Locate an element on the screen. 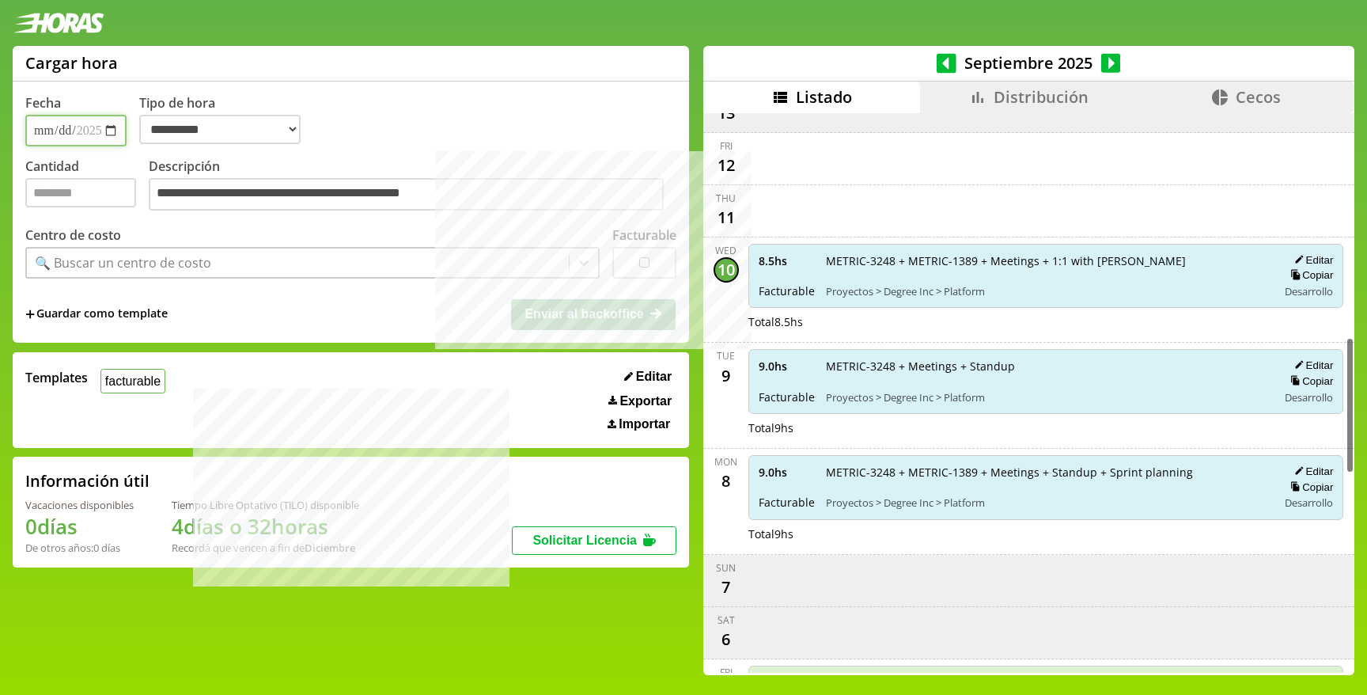 This screenshot has width=1367, height=695. select: Tipo de hora is located at coordinates (220, 129).